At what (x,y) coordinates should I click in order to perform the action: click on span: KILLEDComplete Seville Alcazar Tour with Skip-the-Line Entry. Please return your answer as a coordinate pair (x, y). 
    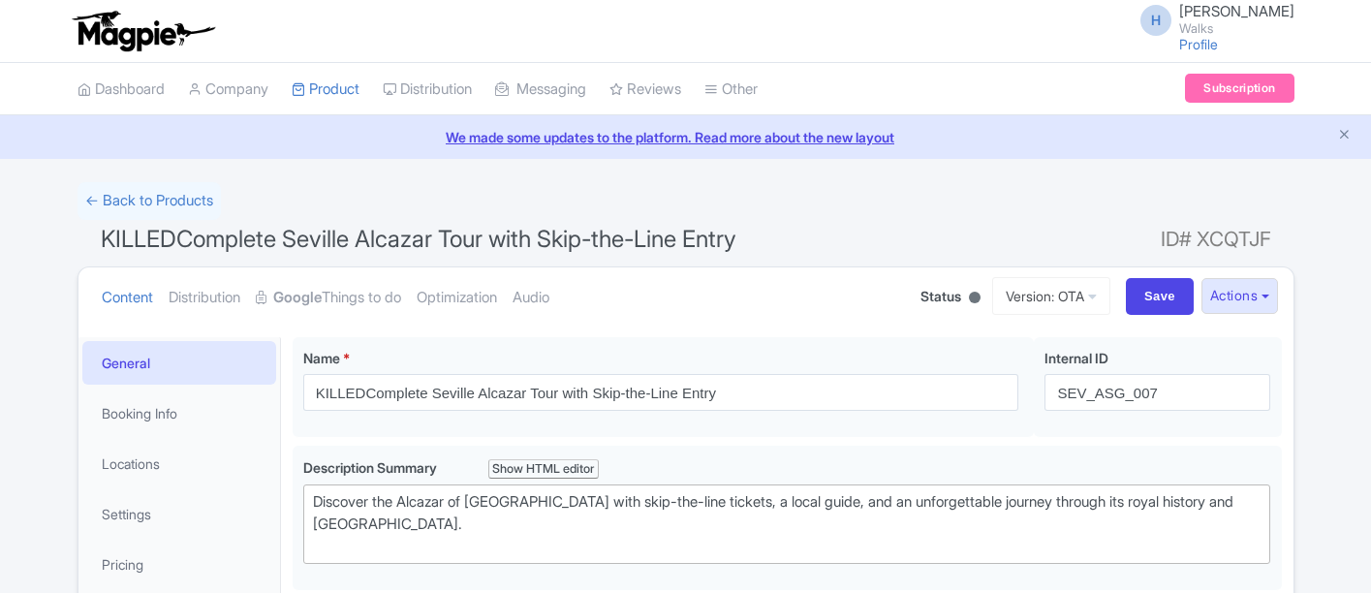
    Looking at the image, I should click on (418, 238).